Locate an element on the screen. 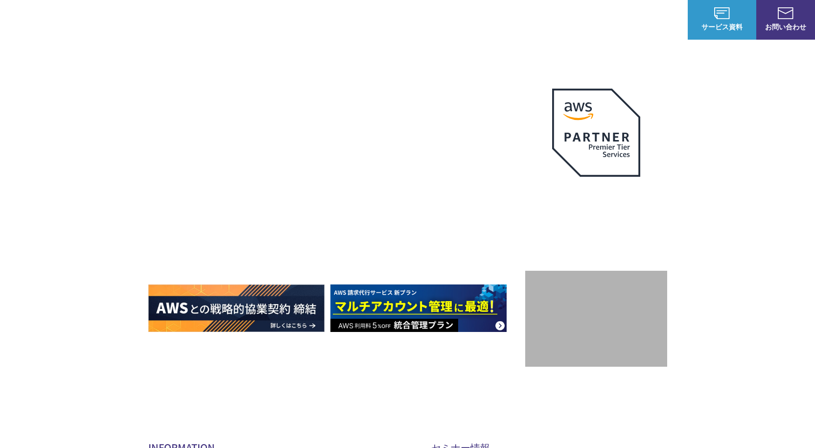  img: AWS総合支援サービス C-Chorus サービス資料 is located at coordinates (722, 13).